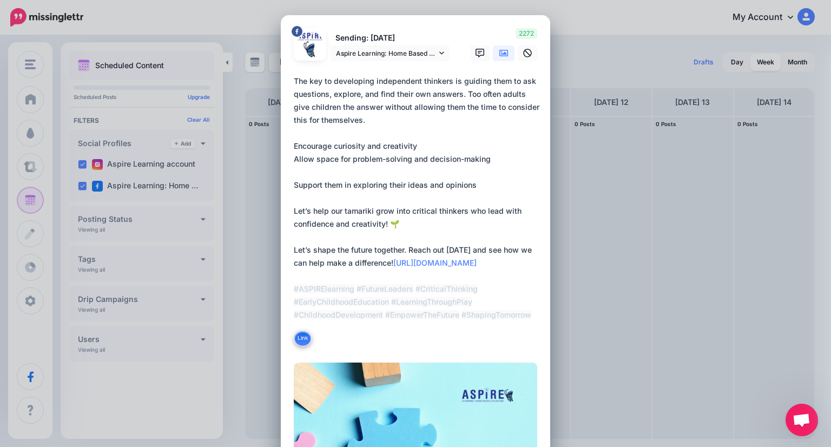 The height and width of the screenshot is (447, 831). What do you see at coordinates (302, 338) in the screenshot?
I see `button: Link` at bounding box center [302, 338].